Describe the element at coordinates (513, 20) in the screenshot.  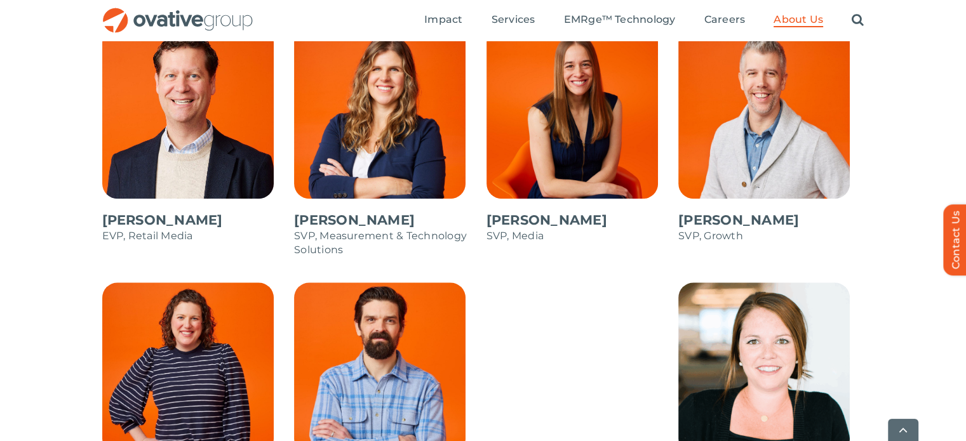
I see `a: Services` at that location.